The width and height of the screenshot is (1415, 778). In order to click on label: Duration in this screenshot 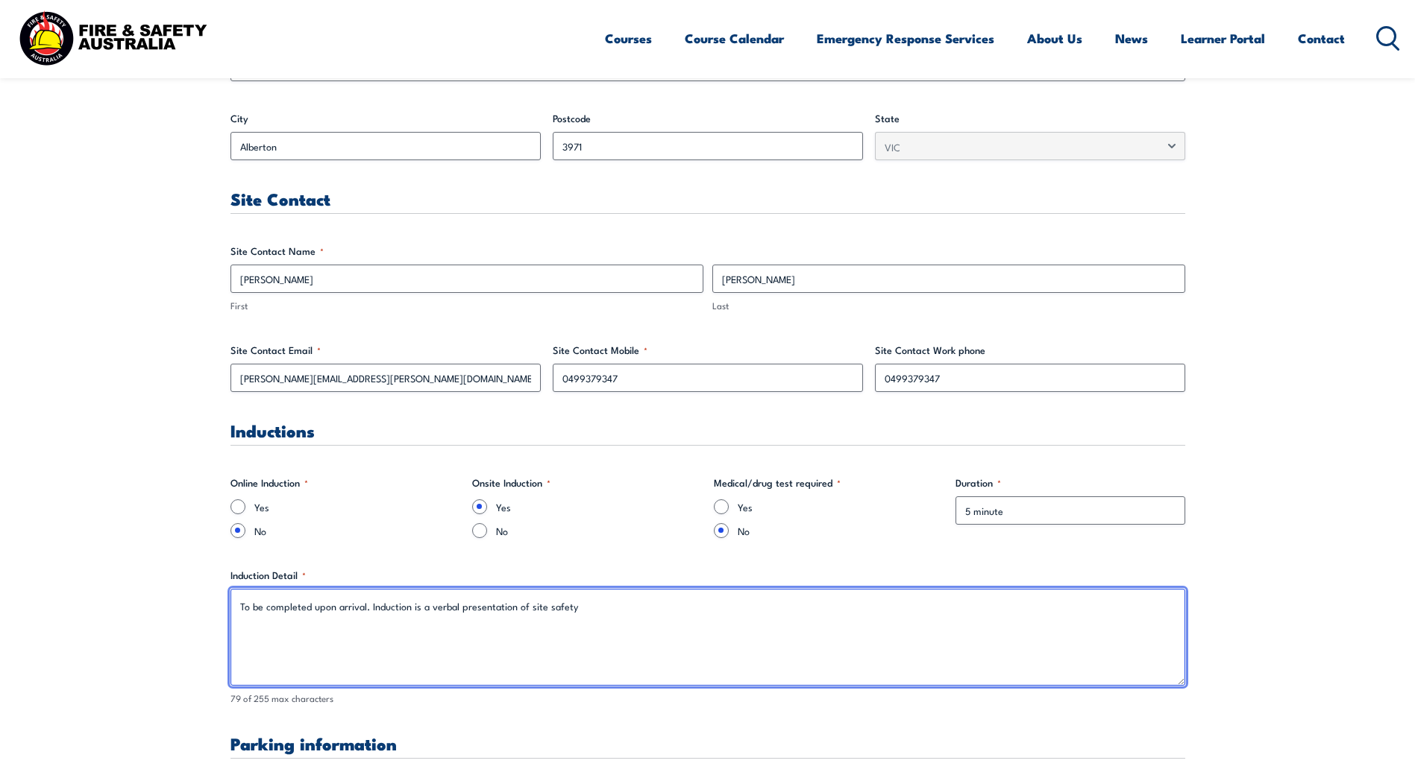, I will do `click(1070, 483)`.